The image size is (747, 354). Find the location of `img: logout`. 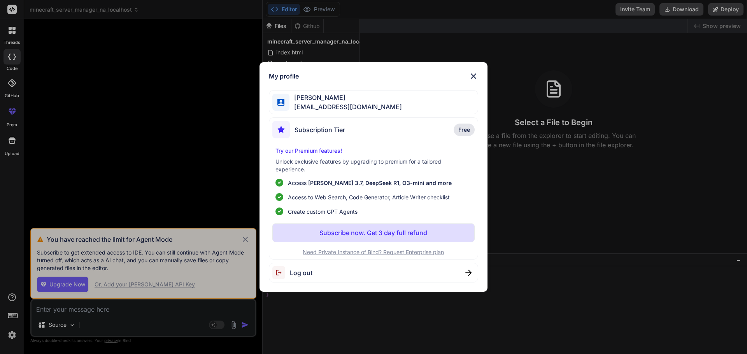

img: logout is located at coordinates (281, 273).